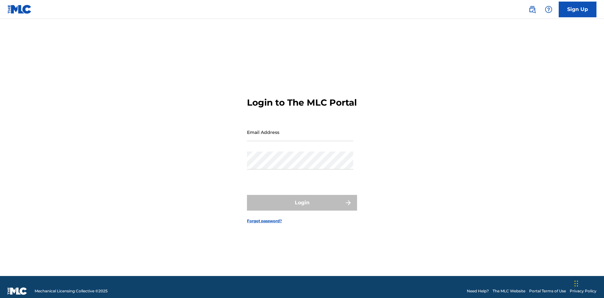 The width and height of the screenshot is (604, 298). I want to click on a: The MLC Website, so click(509, 291).